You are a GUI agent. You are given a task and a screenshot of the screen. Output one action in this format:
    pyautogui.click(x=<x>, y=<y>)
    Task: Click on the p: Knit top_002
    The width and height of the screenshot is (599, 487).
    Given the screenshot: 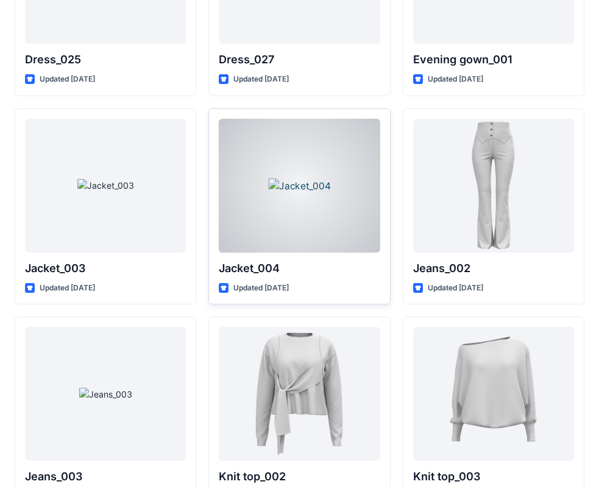 What is the action you would take?
    pyautogui.click(x=299, y=477)
    